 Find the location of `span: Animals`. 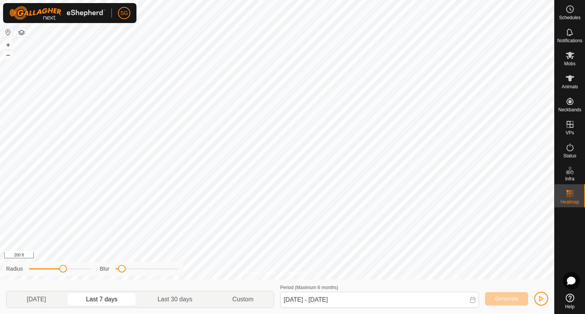

span: Animals is located at coordinates (569, 87).